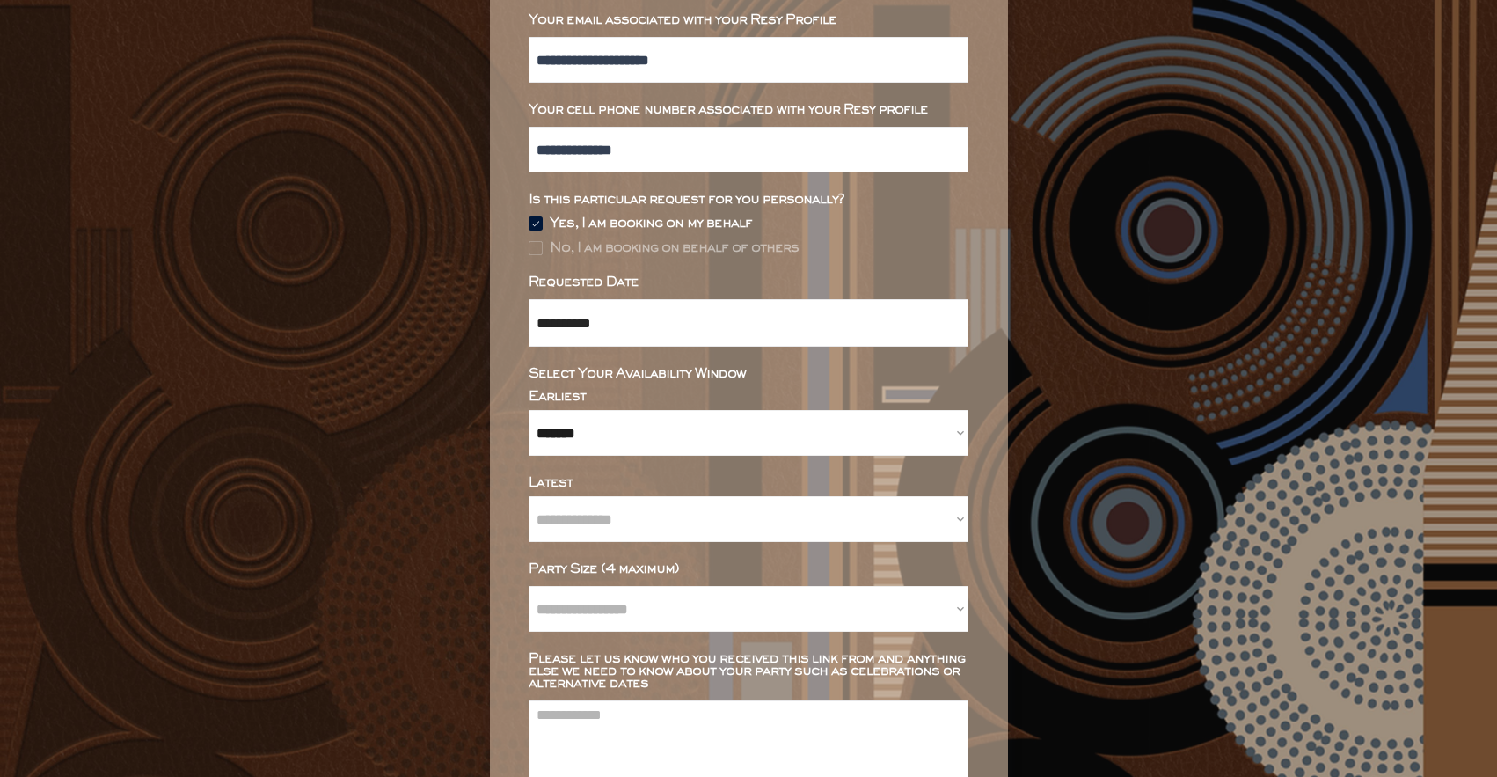 This screenshot has width=1497, height=777. I want to click on div: Yes, I am booking on my behalf, so click(651, 223).